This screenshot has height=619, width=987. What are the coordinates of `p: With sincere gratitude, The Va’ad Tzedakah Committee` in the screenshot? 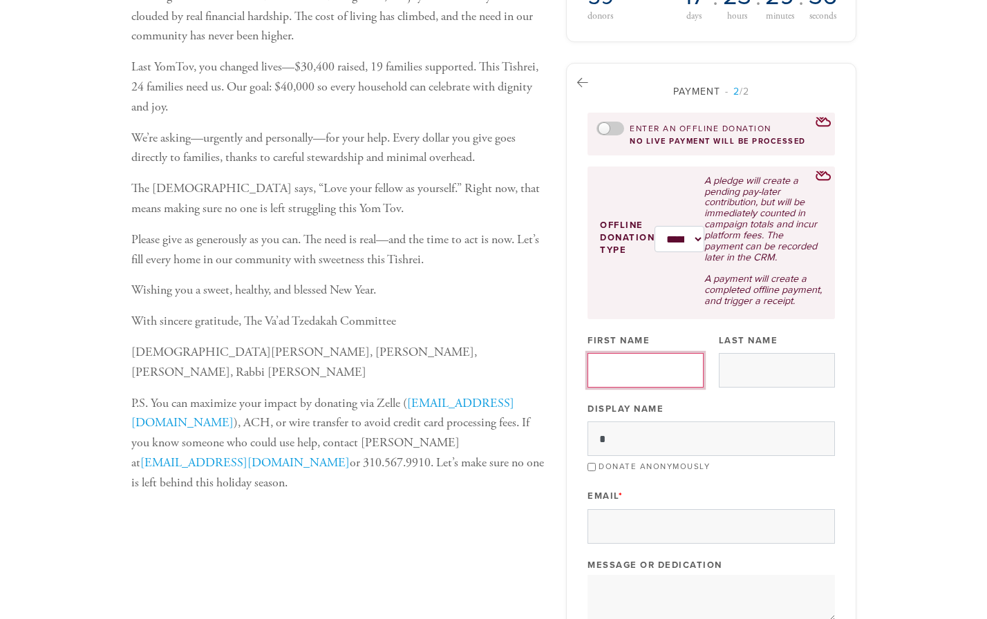 It's located at (338, 321).